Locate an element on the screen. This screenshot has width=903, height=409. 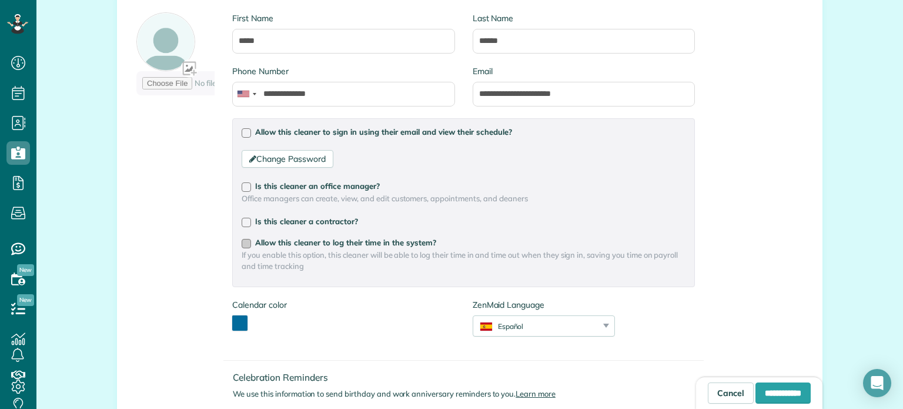
div: Español is located at coordinates (536, 326).